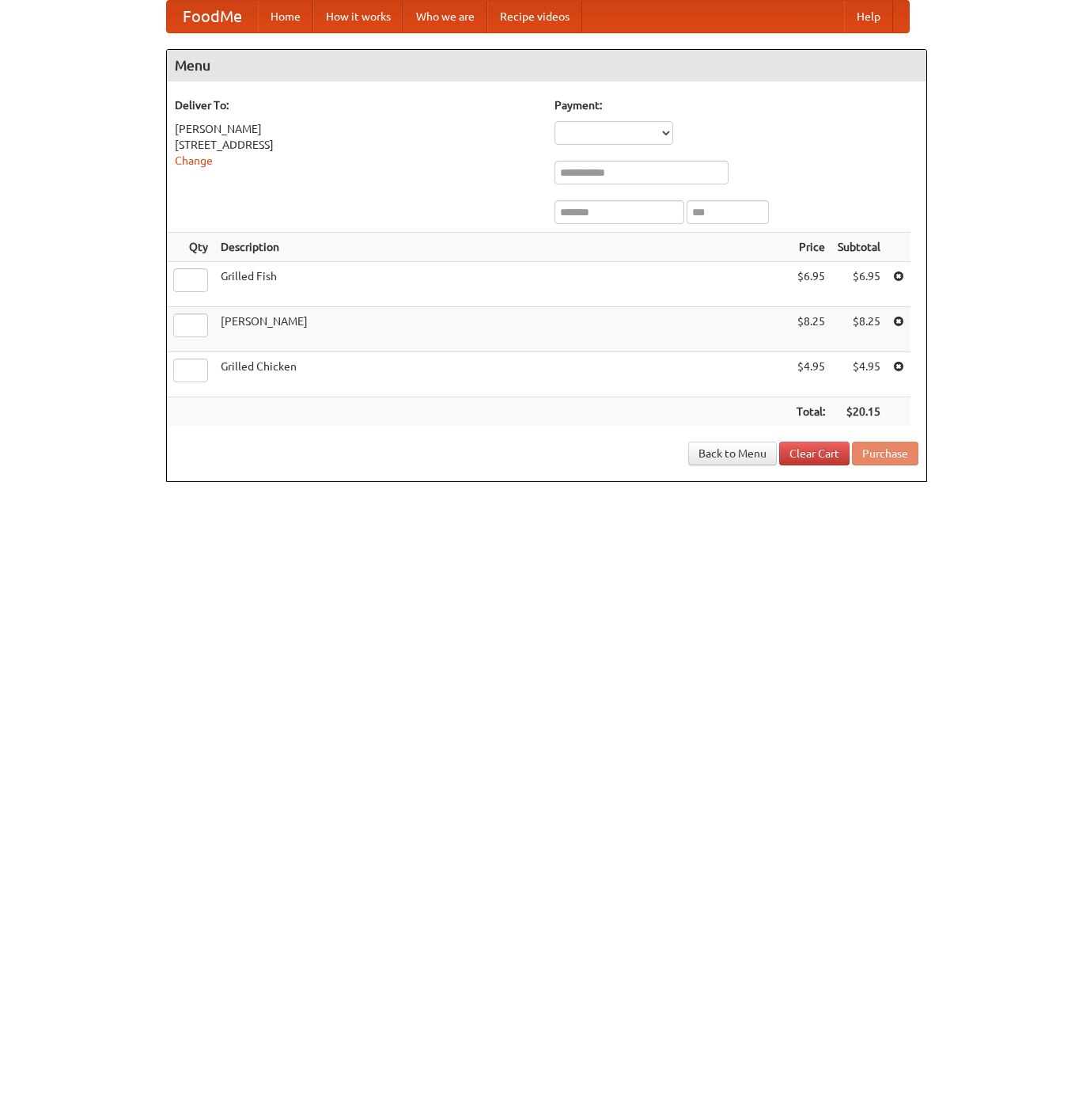 This screenshot has width=1075, height=1120. What do you see at coordinates (212, 17) in the screenshot?
I see `a: FoodMe` at bounding box center [212, 17].